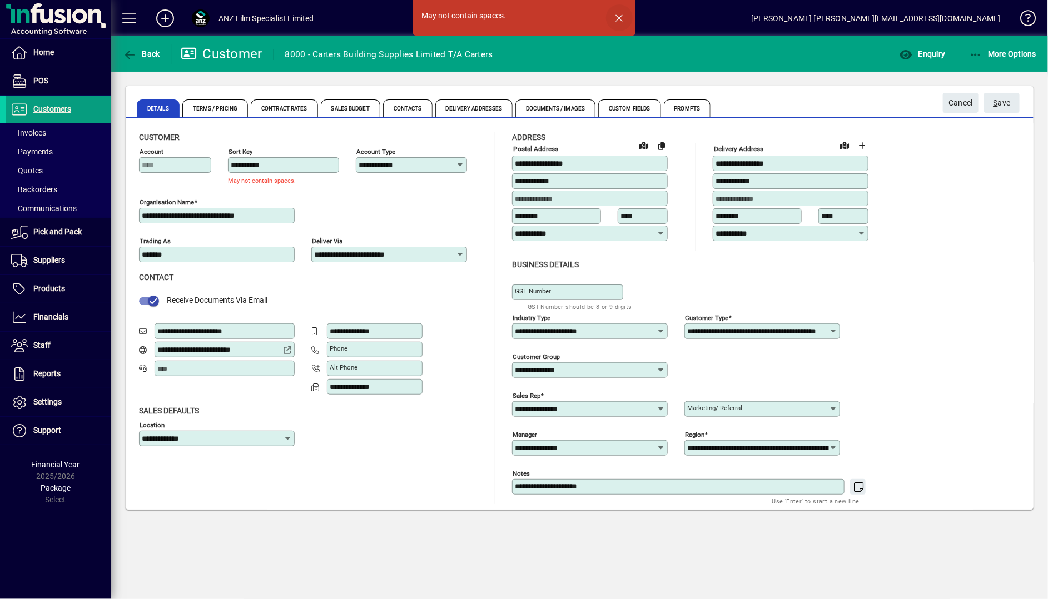 The height and width of the screenshot is (599, 1048). I want to click on span: Invoices, so click(28, 133).